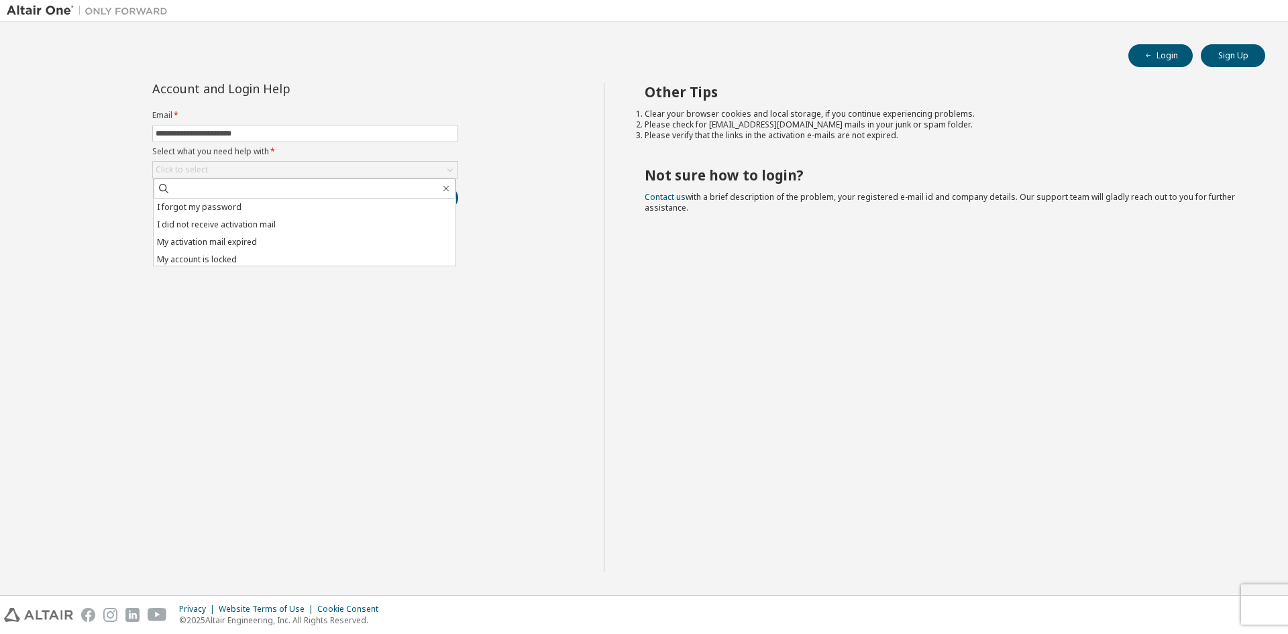 The width and height of the screenshot is (1288, 634). I want to click on h2: Not sure how to login?, so click(944, 175).